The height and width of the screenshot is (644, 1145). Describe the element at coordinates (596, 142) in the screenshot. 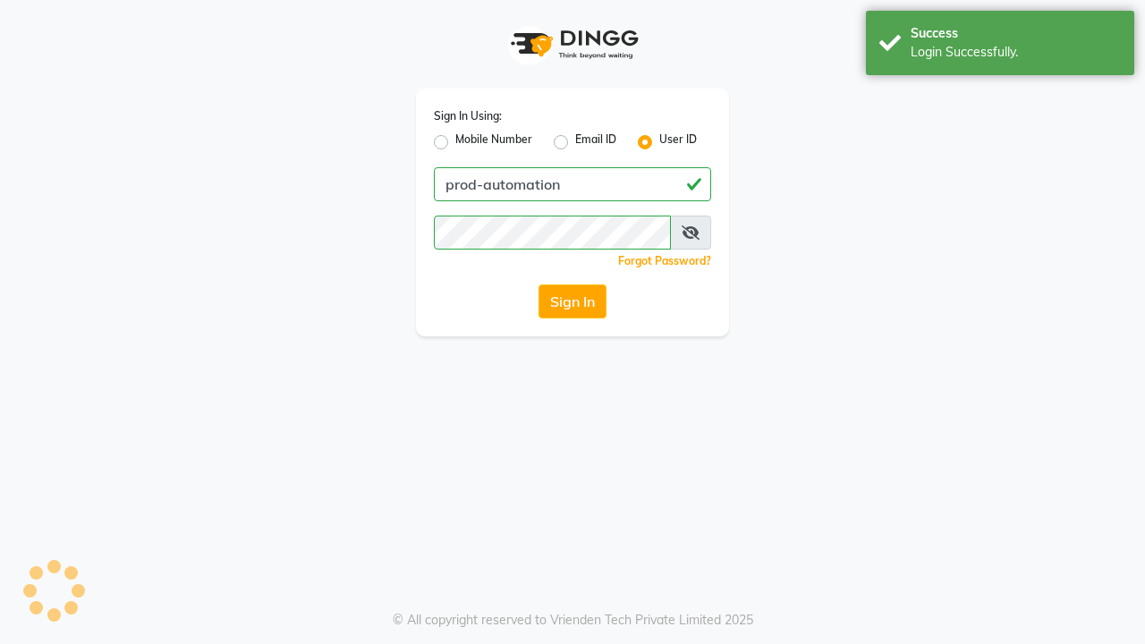

I see `label: Email ID` at that location.